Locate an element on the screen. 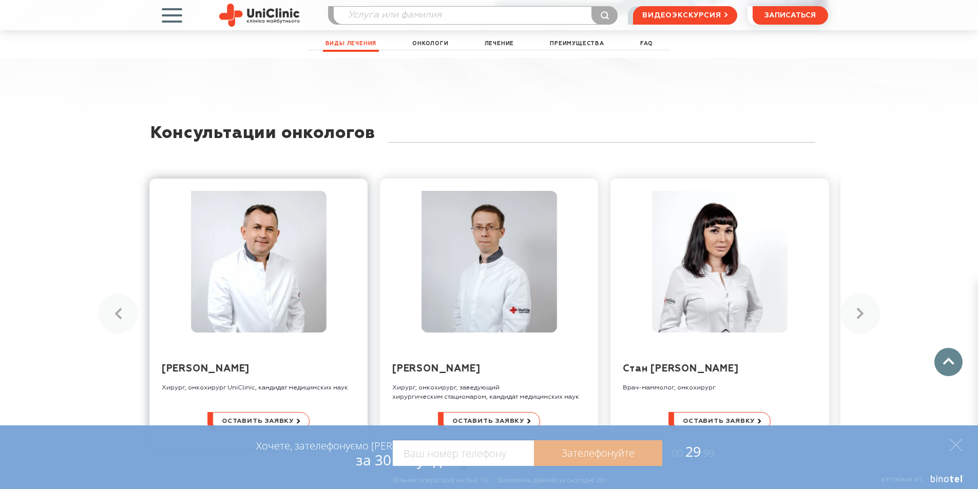 Image resolution: width=978 pixels, height=489 pixels. a: видеоэкскурсия is located at coordinates (685, 15).